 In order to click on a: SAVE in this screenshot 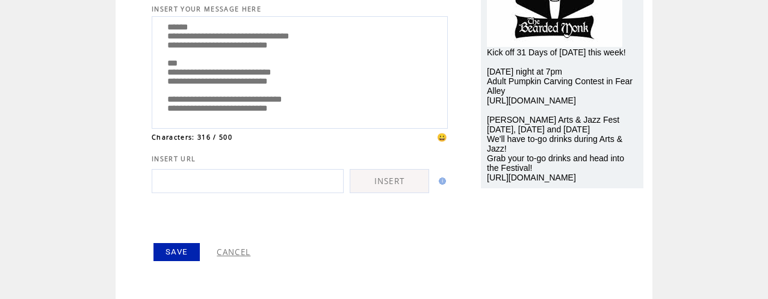, I will do `click(176, 252)`.